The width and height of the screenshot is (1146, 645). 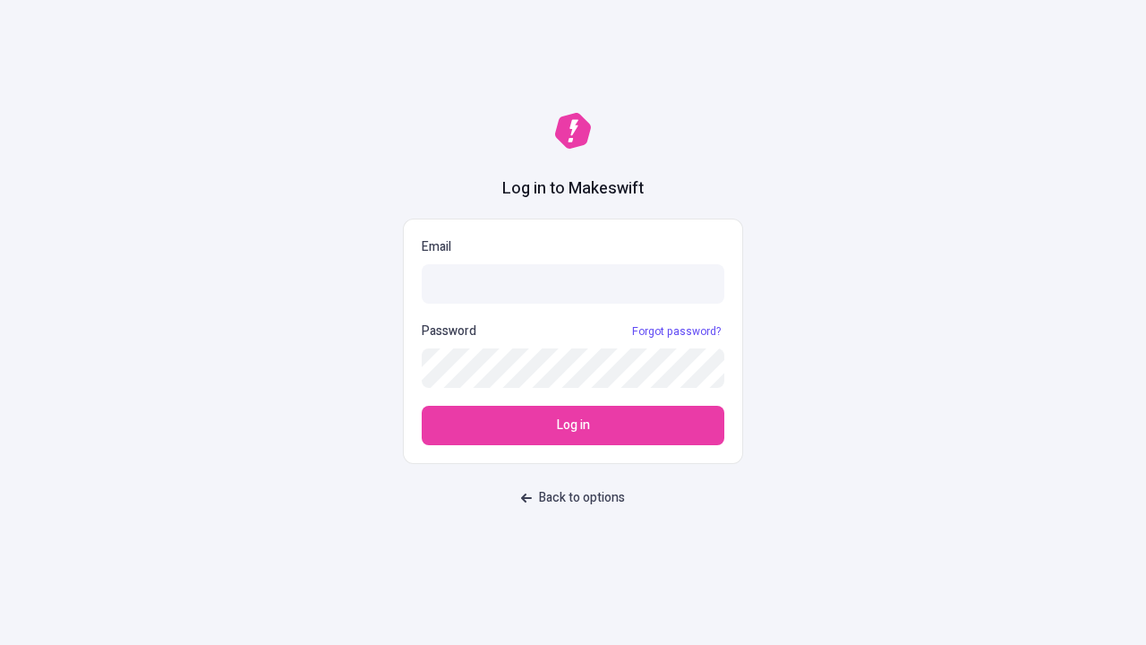 I want to click on p: Email, so click(x=573, y=247).